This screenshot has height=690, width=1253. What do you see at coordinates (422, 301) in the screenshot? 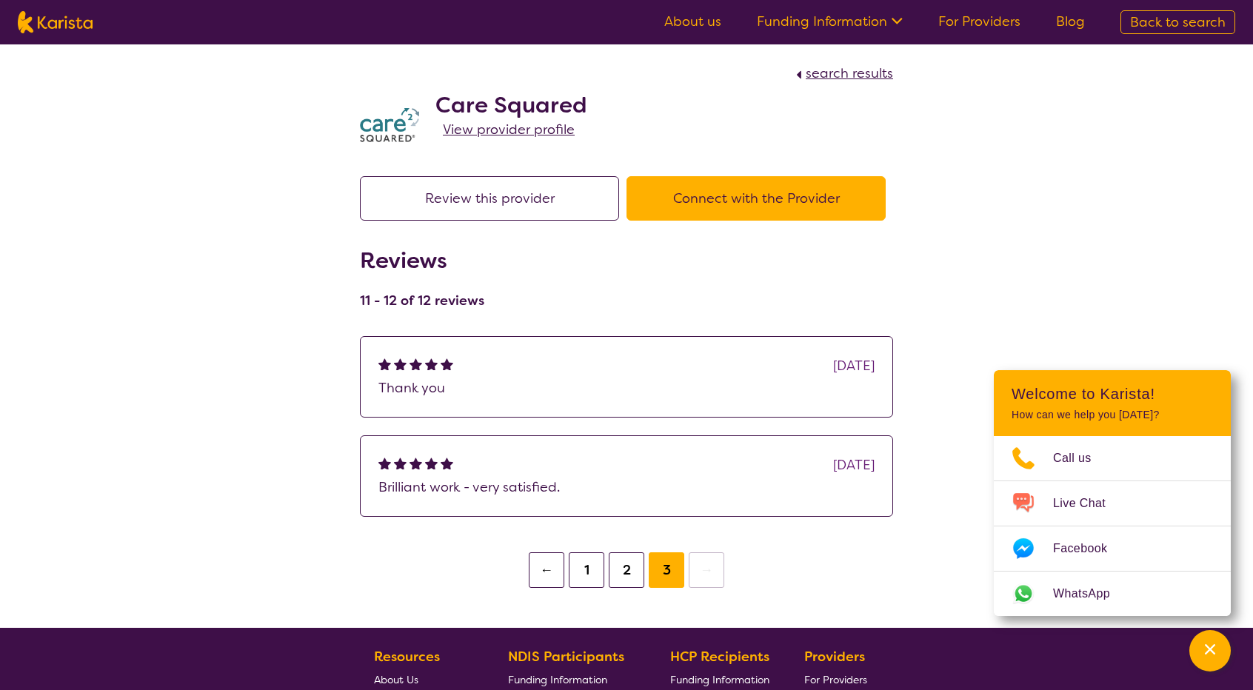
I see `h4: 11 - 12 of 12 reviews` at bounding box center [422, 301].